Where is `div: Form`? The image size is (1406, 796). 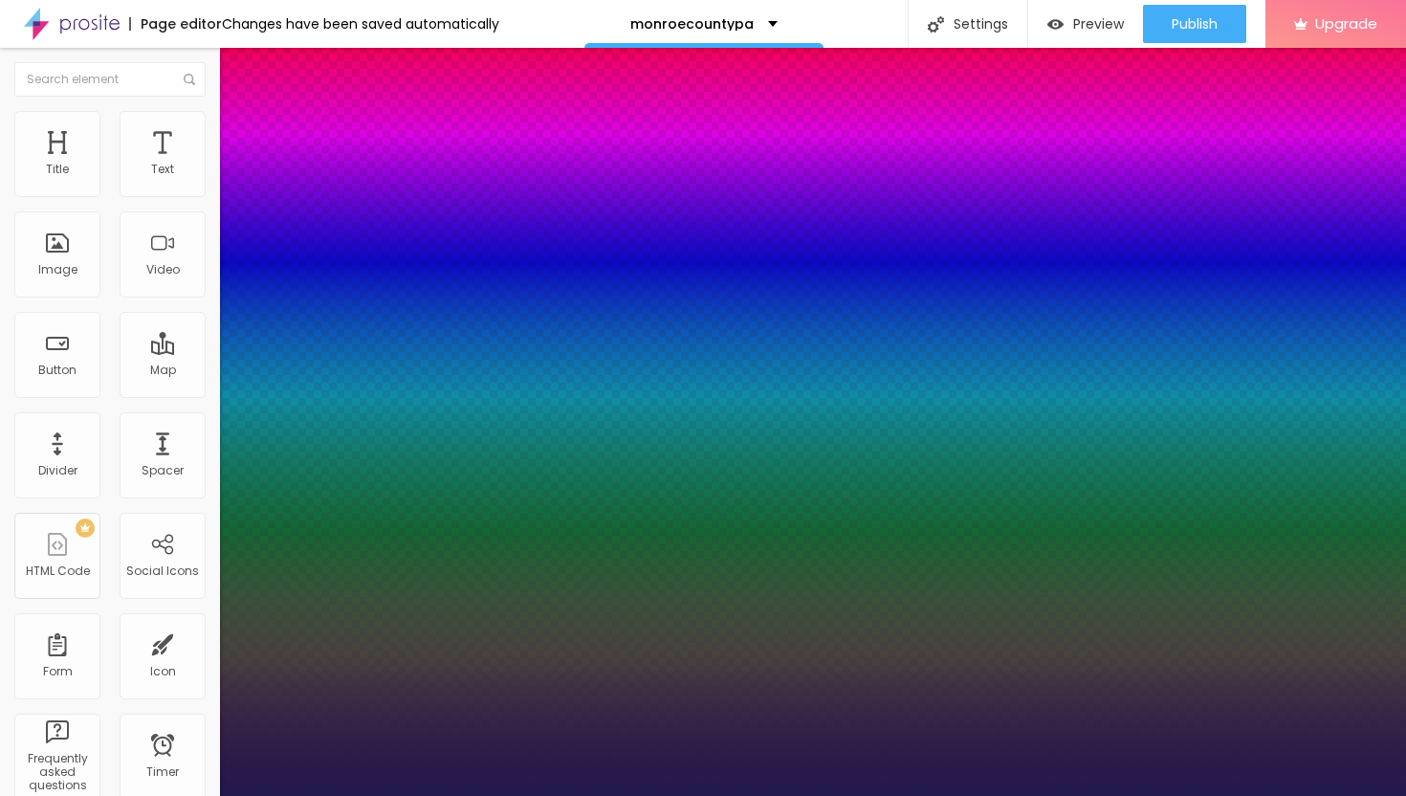
div: Form is located at coordinates (57, 671).